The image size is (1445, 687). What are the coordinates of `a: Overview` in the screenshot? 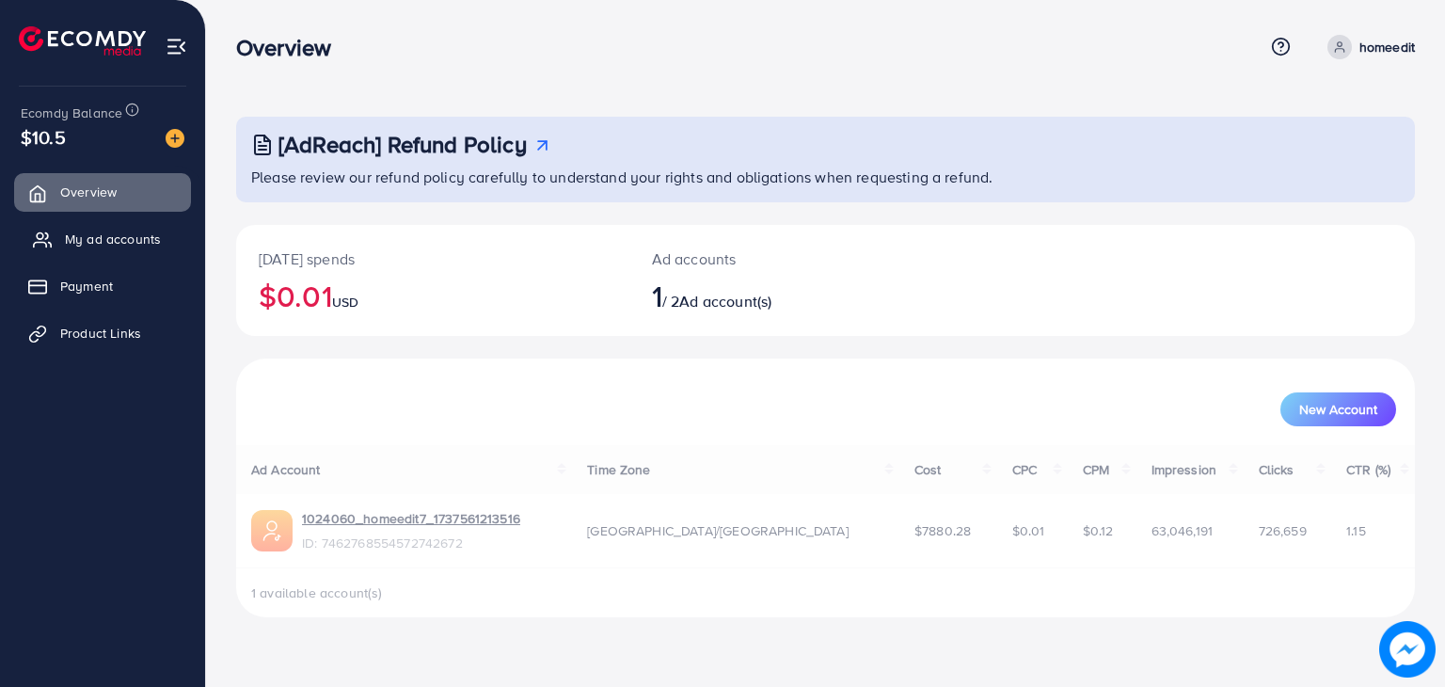 It's located at (103, 192).